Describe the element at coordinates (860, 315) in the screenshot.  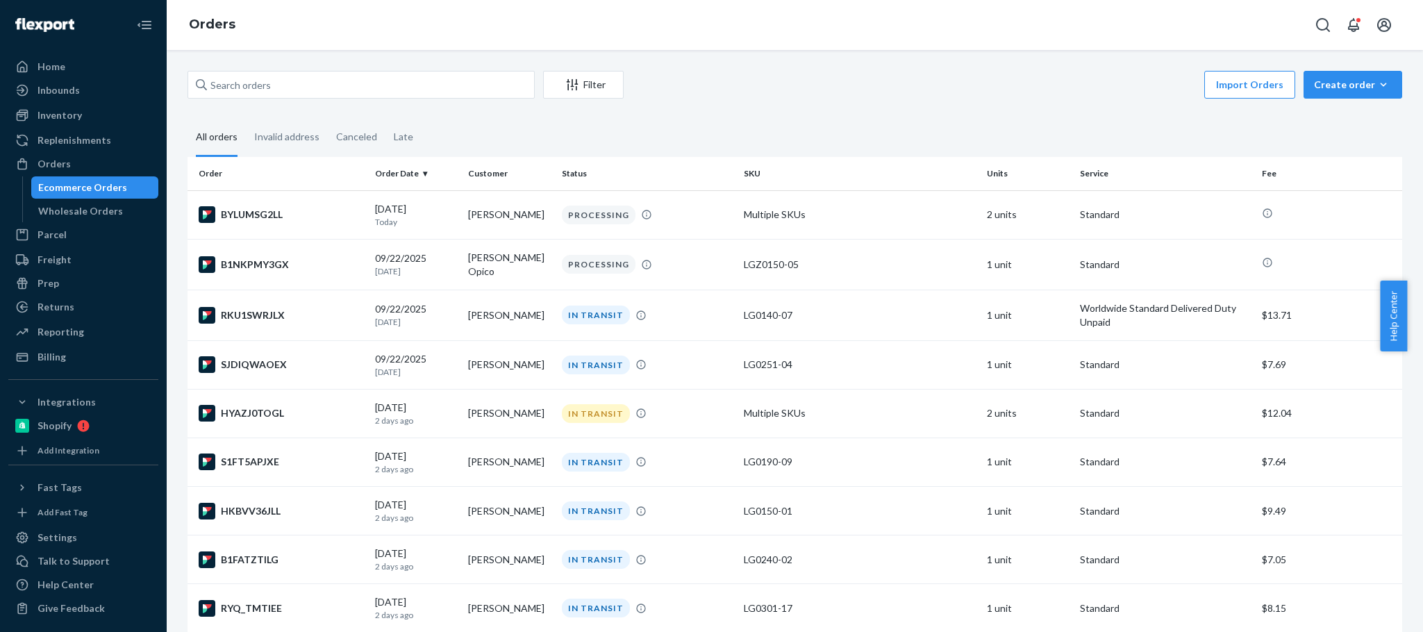
I see `div: LG0140-07` at that location.